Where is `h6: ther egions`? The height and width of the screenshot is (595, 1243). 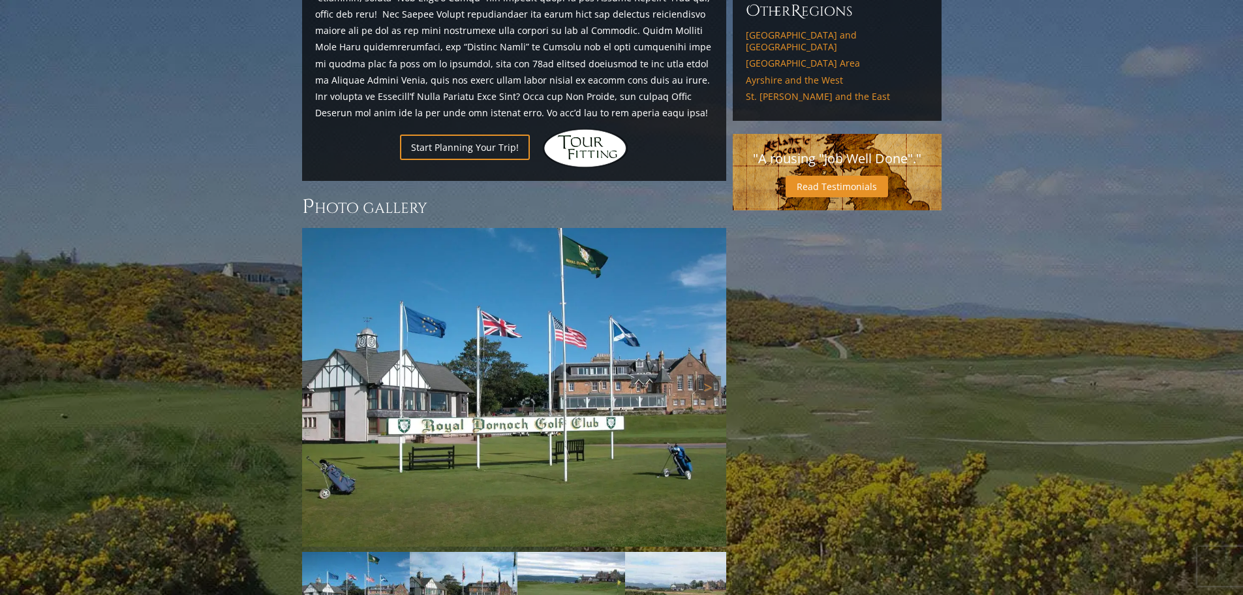
h6: ther egions is located at coordinates (837, 11).